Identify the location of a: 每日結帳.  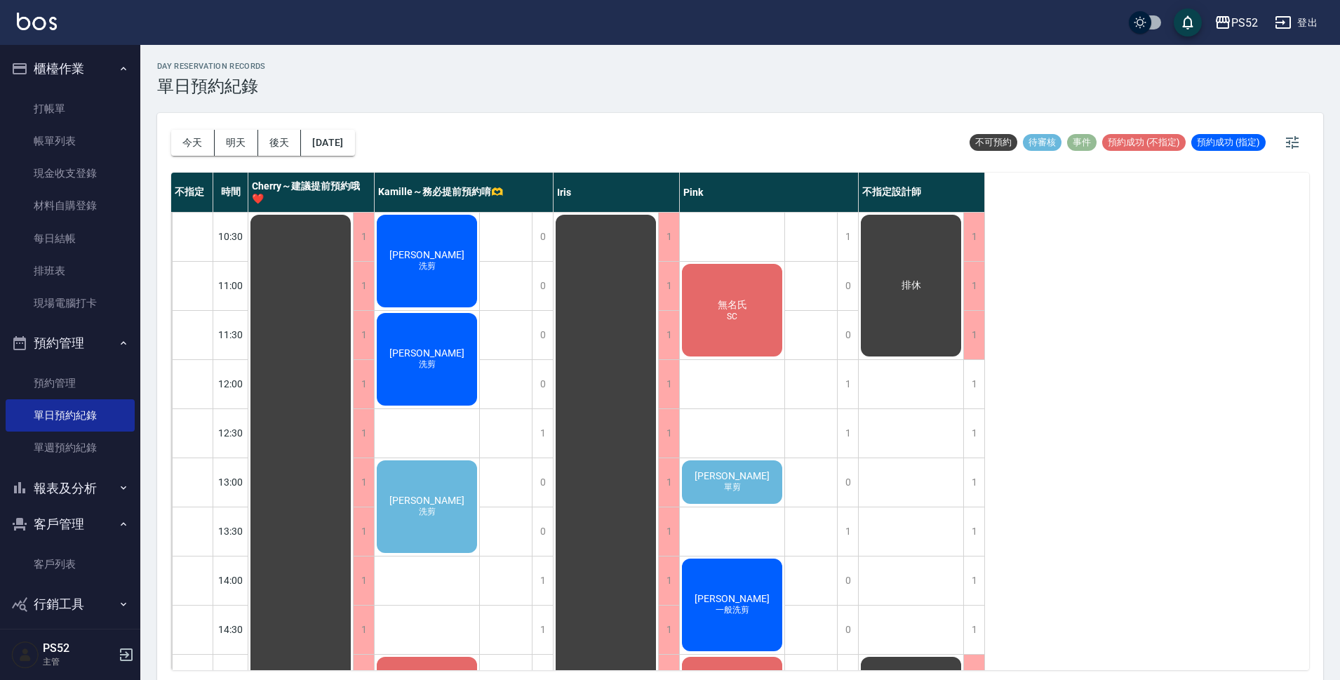
(70, 239).